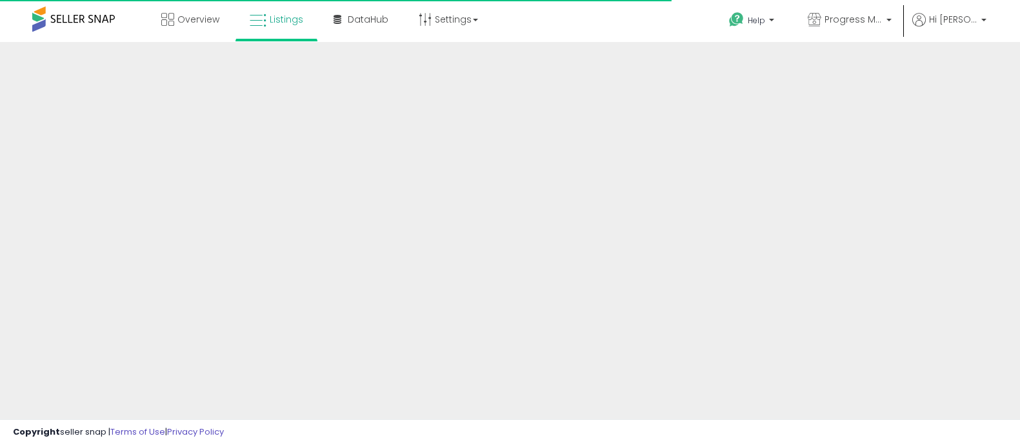 The width and height of the screenshot is (1020, 445). What do you see at coordinates (137, 431) in the screenshot?
I see `a: Terms of Use` at bounding box center [137, 431].